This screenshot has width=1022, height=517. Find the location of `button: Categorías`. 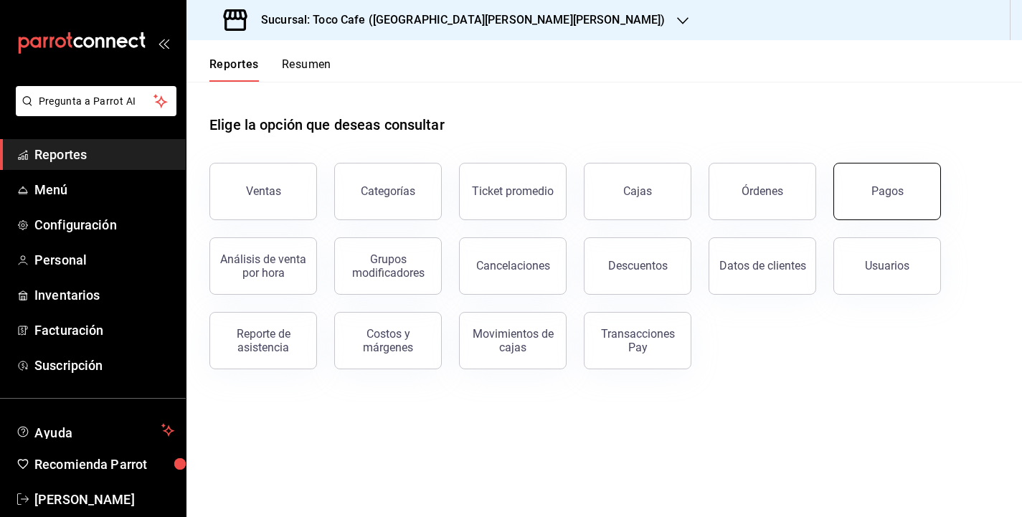

button: Categorías is located at coordinates (388, 191).